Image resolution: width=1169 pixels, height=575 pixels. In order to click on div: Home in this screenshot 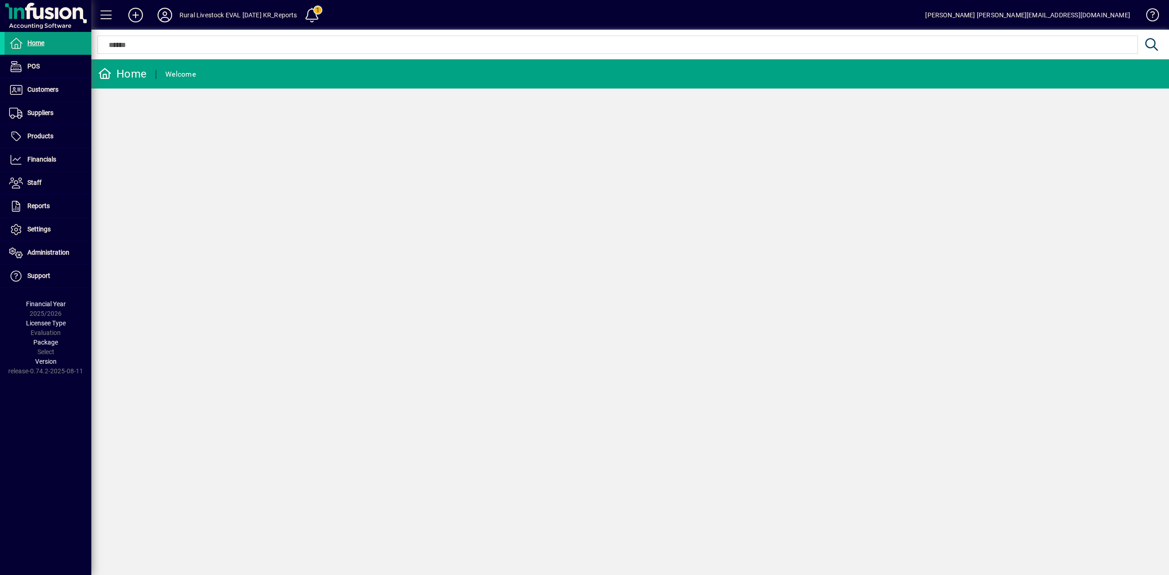, I will do `click(122, 74)`.